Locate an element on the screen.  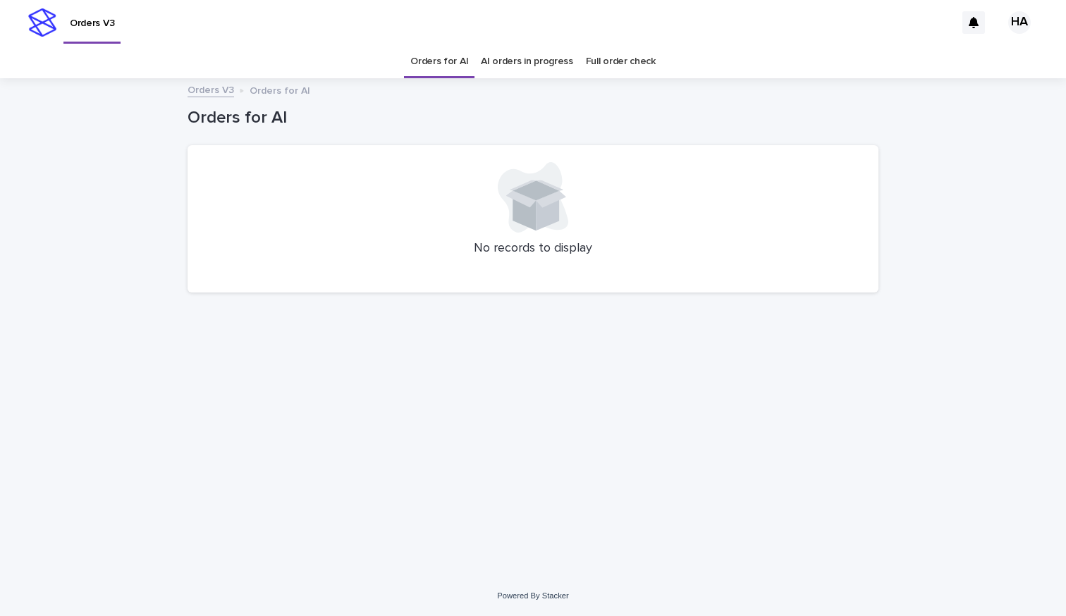
a: AI orders in progress is located at coordinates (526, 61).